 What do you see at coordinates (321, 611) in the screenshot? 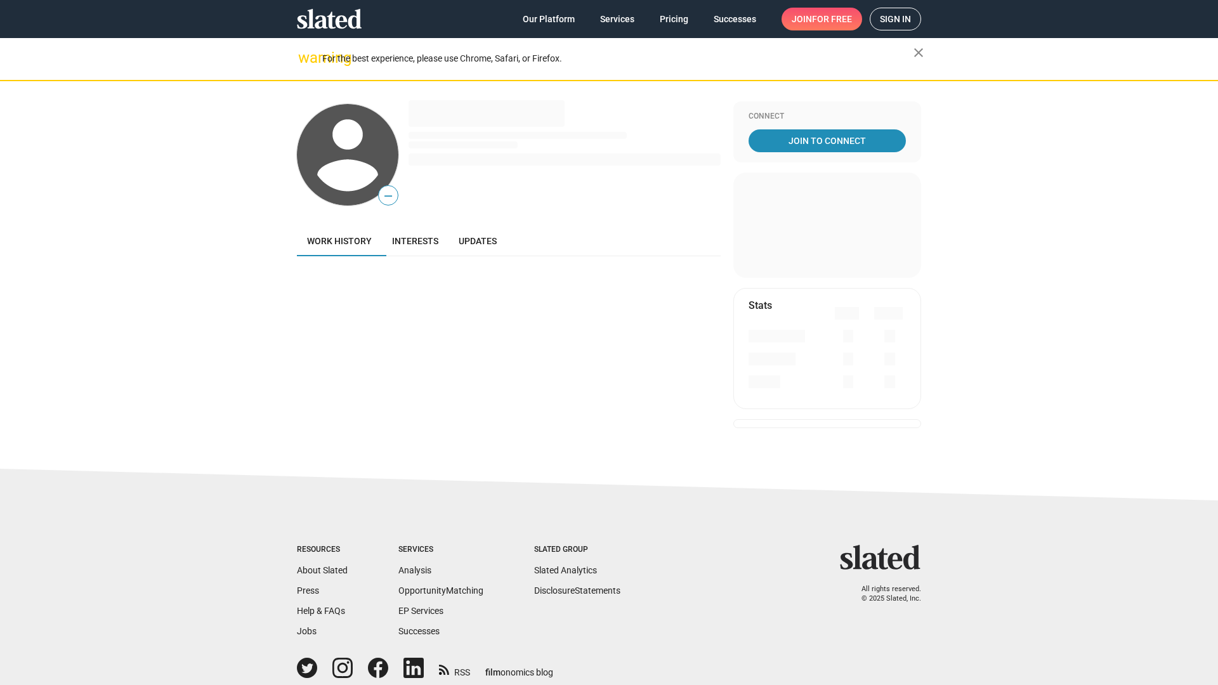
I see `a: Help & FAQs` at bounding box center [321, 611].